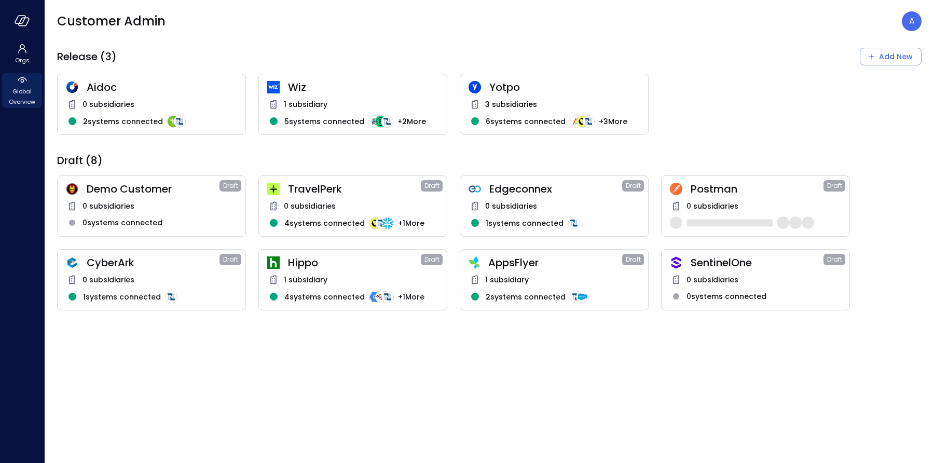 This screenshot has height=463, width=934. What do you see at coordinates (525, 121) in the screenshot?
I see `span: 6 systems connected` at bounding box center [525, 121].